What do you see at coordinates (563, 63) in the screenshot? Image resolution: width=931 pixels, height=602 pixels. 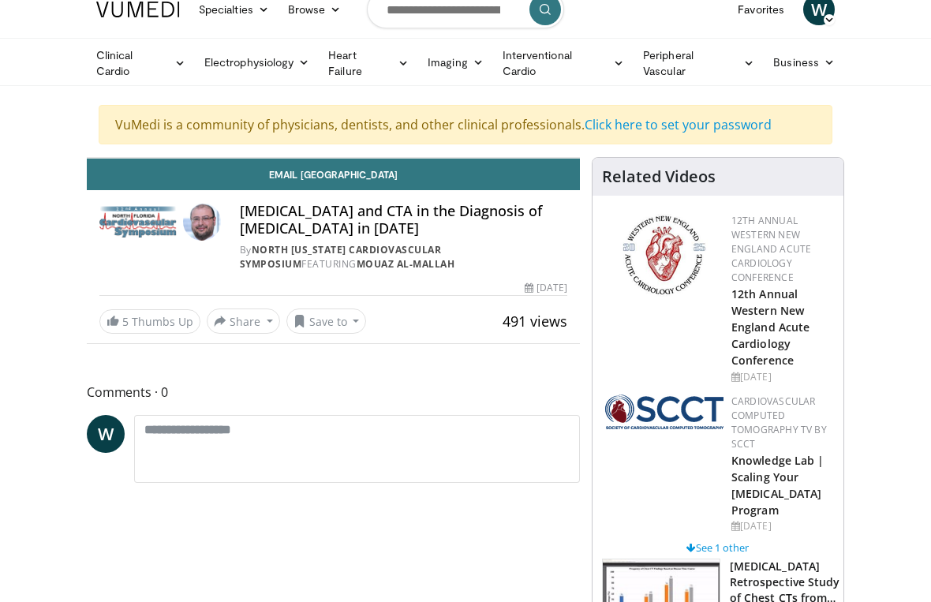 I see `a: Interventional Cardio` at bounding box center [563, 63].